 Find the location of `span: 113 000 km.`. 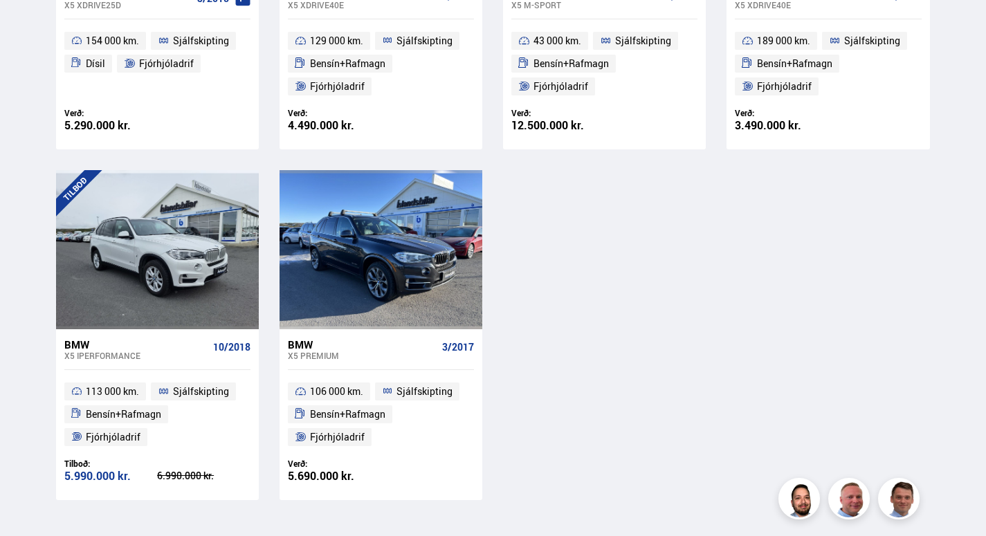

span: 113 000 km. is located at coordinates (112, 391).